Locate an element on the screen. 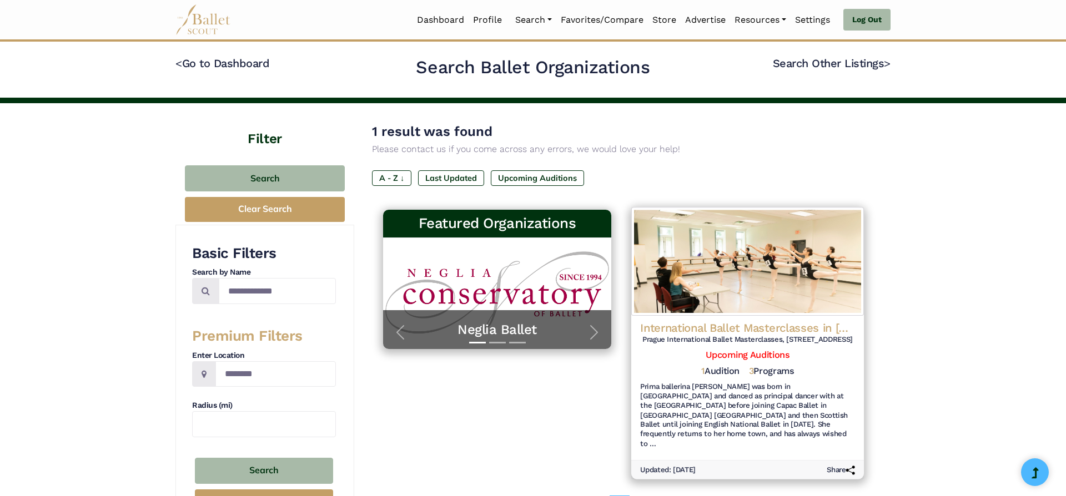 The height and width of the screenshot is (496, 1066). p: Please contact us if you come across any errors, we would love your help! is located at coordinates (622, 149).